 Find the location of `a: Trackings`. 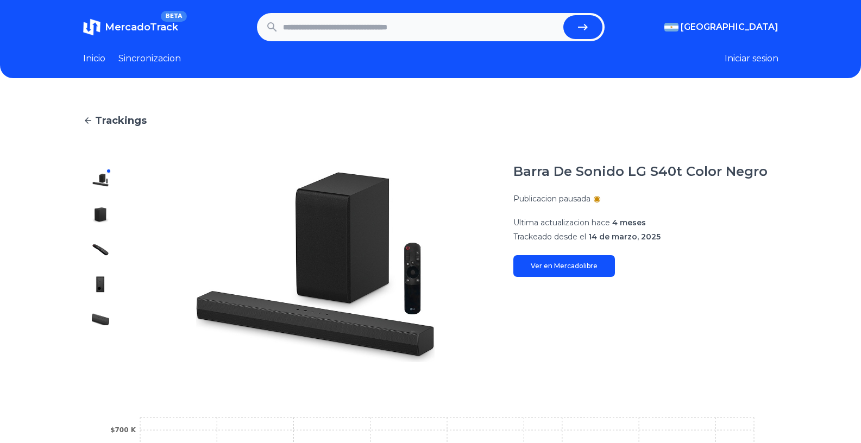

a: Trackings is located at coordinates (431, 121).